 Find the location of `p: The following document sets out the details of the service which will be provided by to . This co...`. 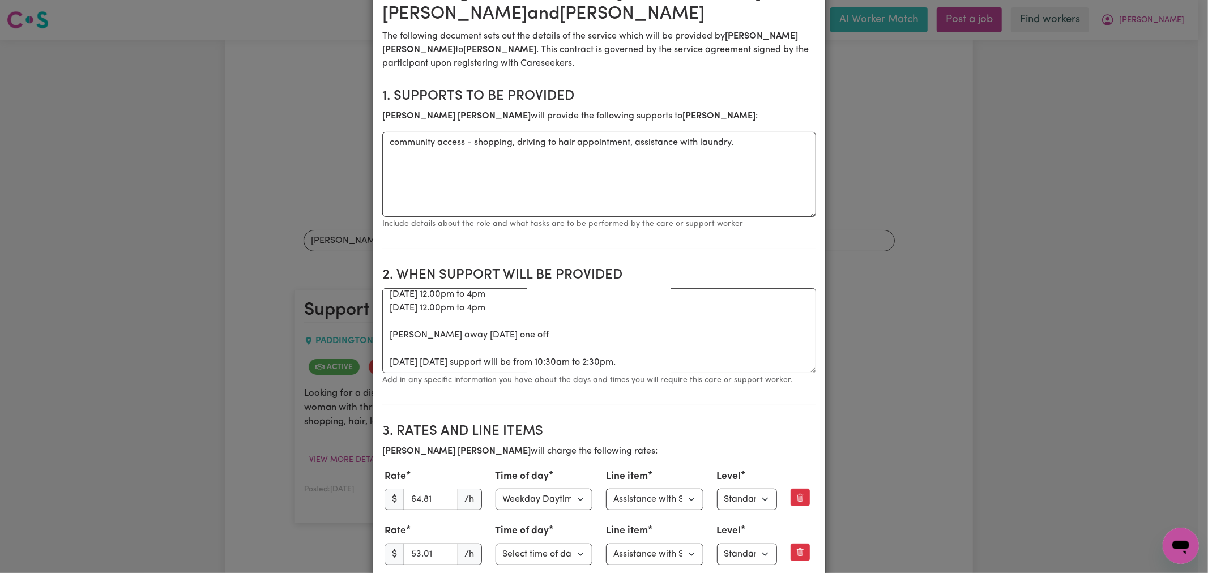

p: The following document sets out the details of the service which will be provided by to . This co... is located at coordinates (599, 50).